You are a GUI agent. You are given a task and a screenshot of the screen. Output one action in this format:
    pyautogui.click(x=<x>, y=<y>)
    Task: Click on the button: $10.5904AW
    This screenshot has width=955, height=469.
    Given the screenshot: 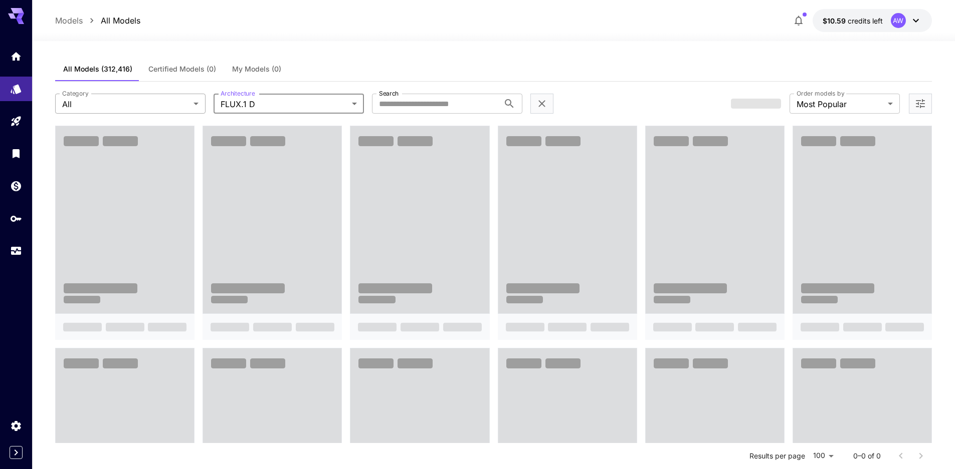 What is the action you would take?
    pyautogui.click(x=872, y=21)
    